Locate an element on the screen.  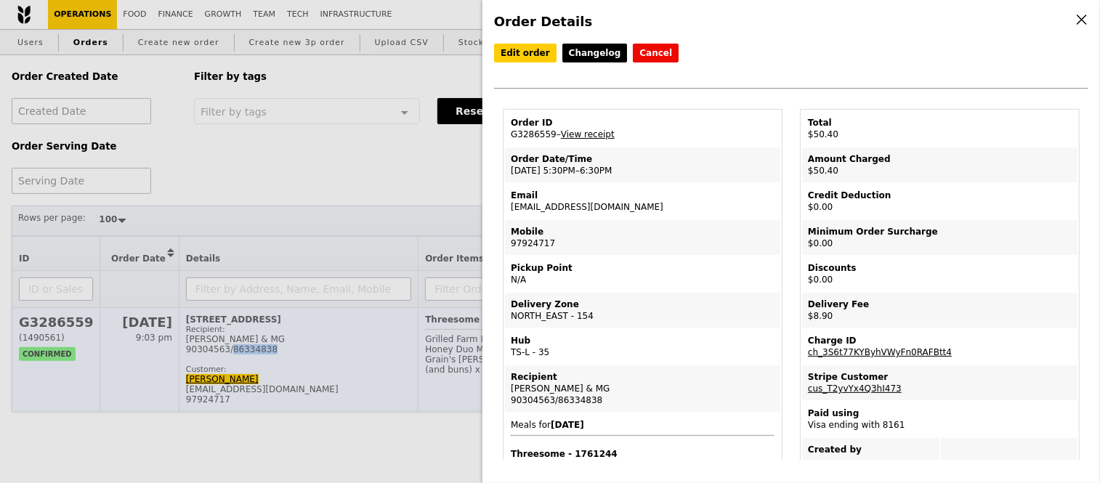
div: Created by is located at coordinates (870, 450).